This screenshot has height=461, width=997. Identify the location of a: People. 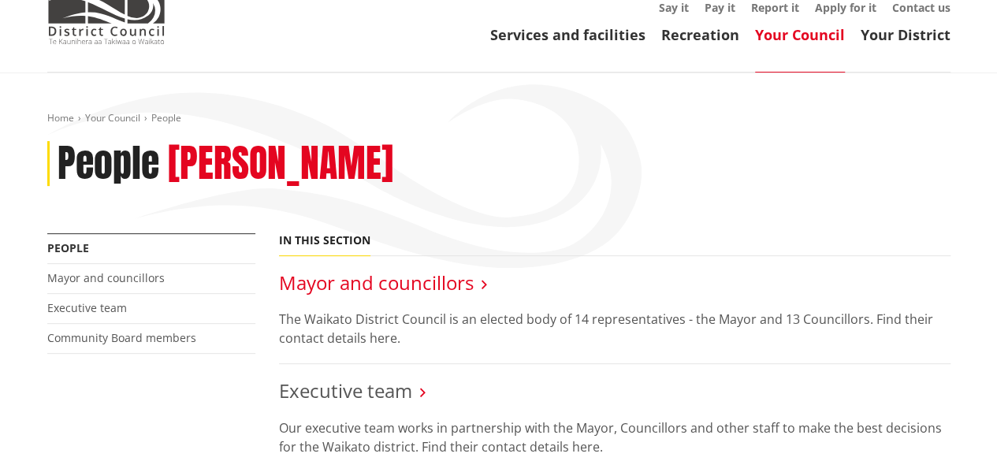
(68, 247).